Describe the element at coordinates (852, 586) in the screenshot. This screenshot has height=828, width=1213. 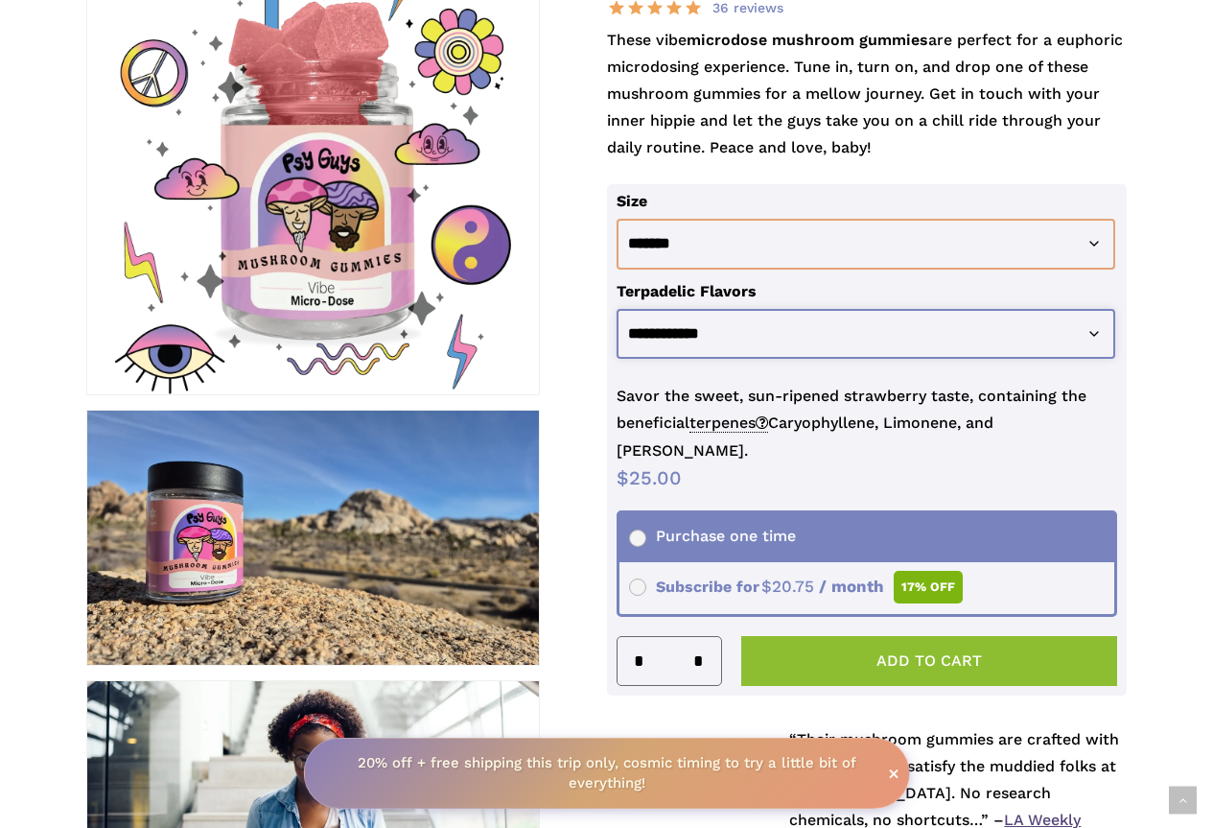
I see `span: / month` at that location.